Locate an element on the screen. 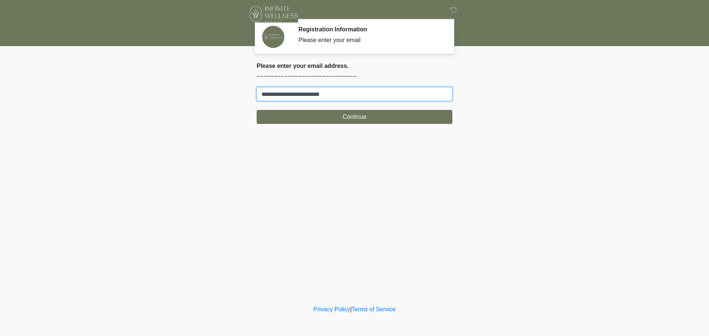  a: Privacy Policy is located at coordinates (332, 309).